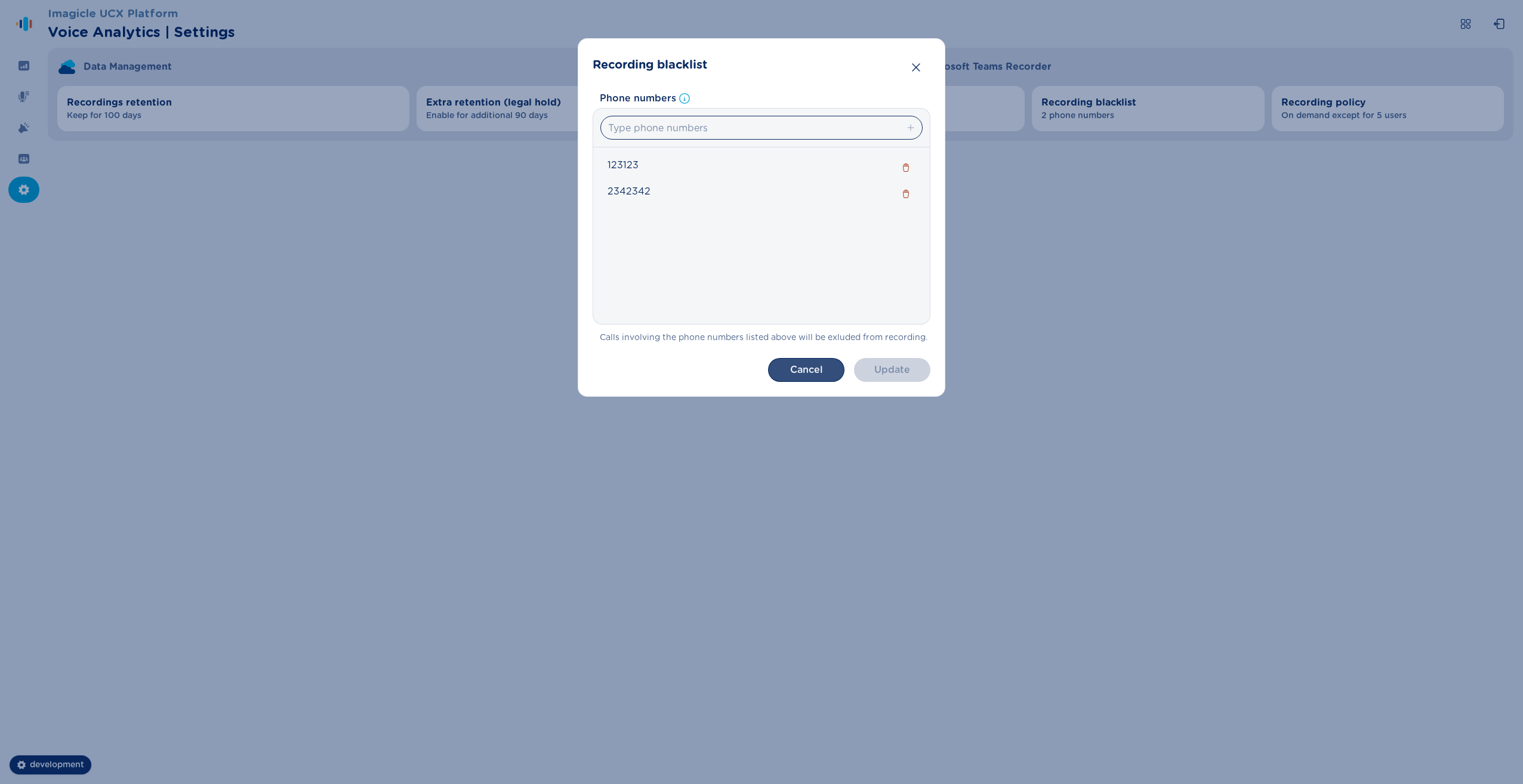  What do you see at coordinates (623, 167) in the screenshot?
I see `span: 123123` at bounding box center [623, 167].